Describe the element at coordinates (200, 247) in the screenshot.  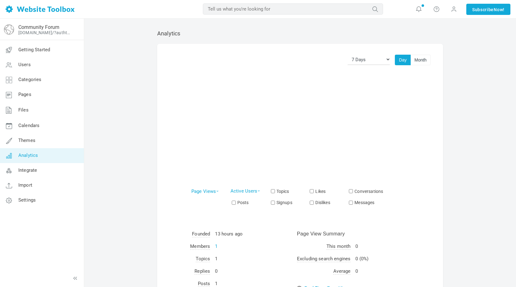
I see `span: Members` at that location.